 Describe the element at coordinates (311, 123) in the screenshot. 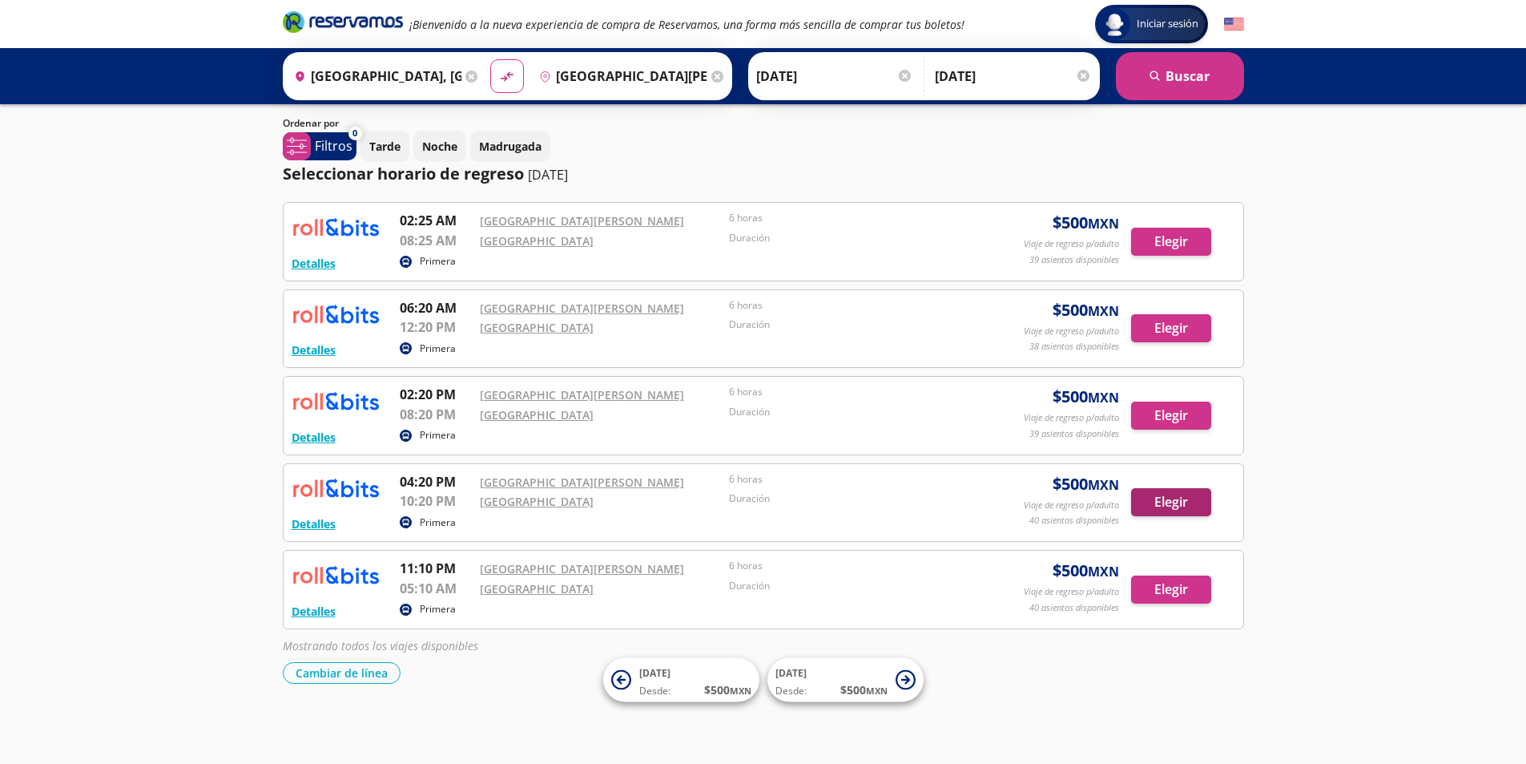

I see `p: Ordenar por` at that location.